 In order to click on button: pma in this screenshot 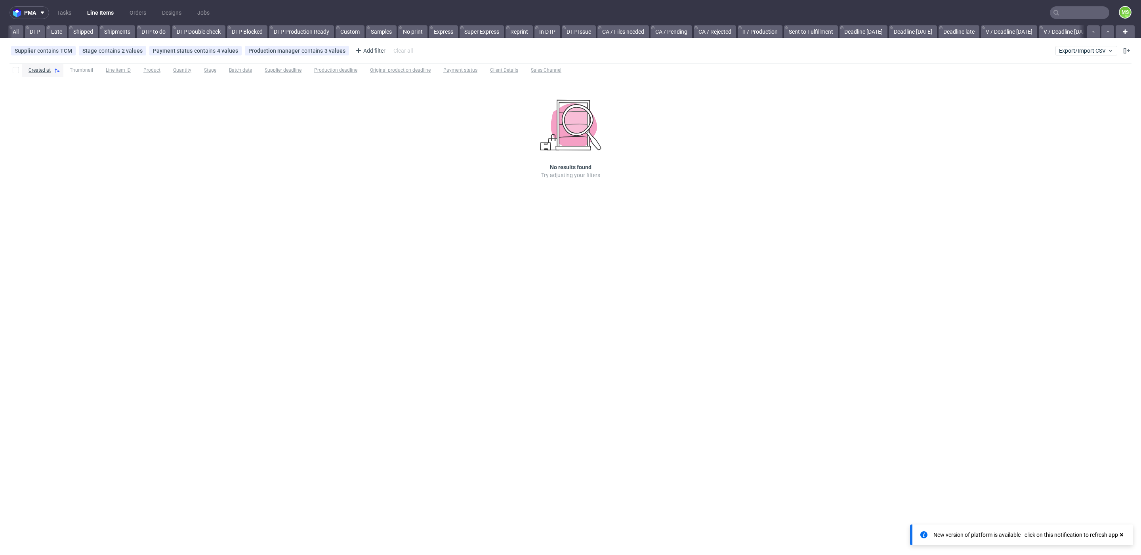, I will do `click(29, 13)`.